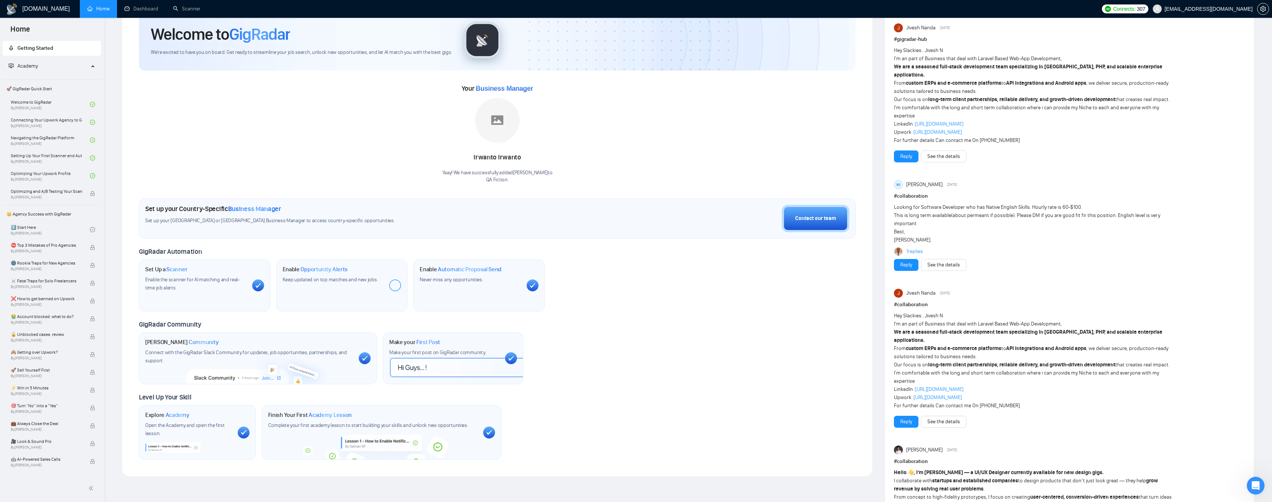  What do you see at coordinates (899, 185) in the screenshot?
I see `div: BO` at bounding box center [899, 185].